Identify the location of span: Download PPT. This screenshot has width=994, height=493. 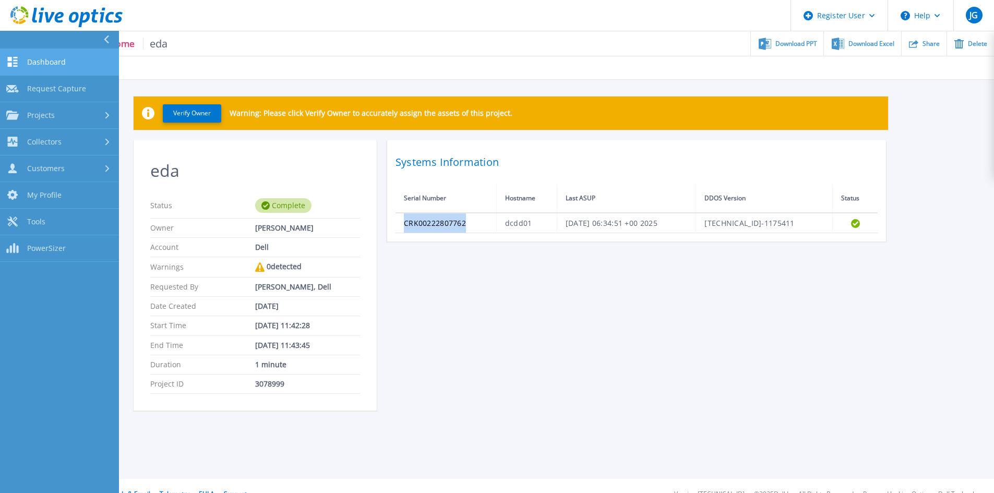
(796, 44).